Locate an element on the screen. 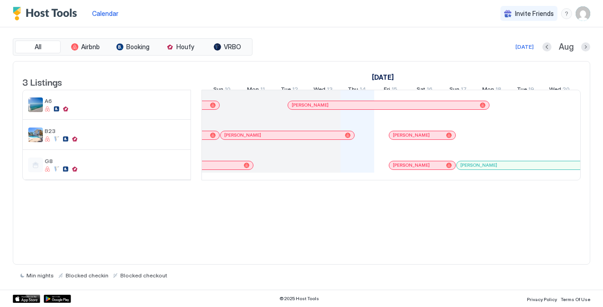 The height and width of the screenshot is (307, 603). a: August 14, 2025 is located at coordinates (357, 90).